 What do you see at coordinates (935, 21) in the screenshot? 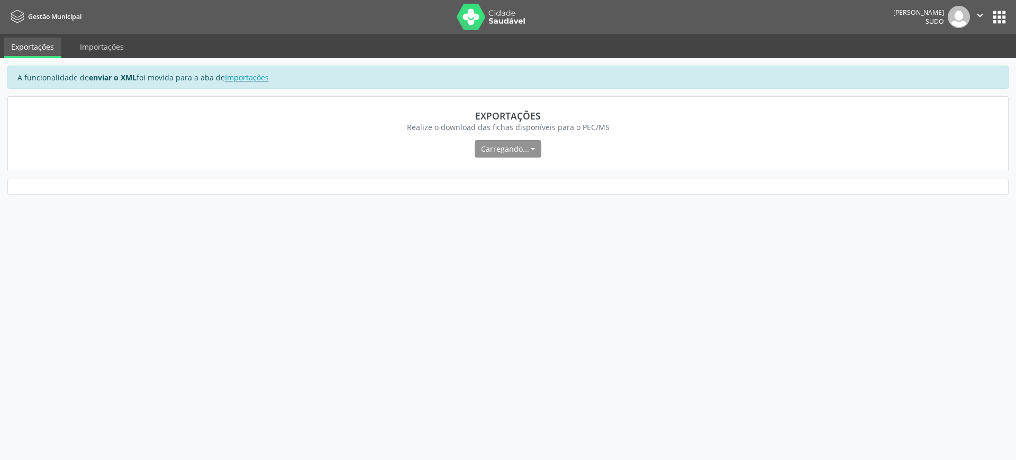
I see `span: Sudo` at bounding box center [935, 21].